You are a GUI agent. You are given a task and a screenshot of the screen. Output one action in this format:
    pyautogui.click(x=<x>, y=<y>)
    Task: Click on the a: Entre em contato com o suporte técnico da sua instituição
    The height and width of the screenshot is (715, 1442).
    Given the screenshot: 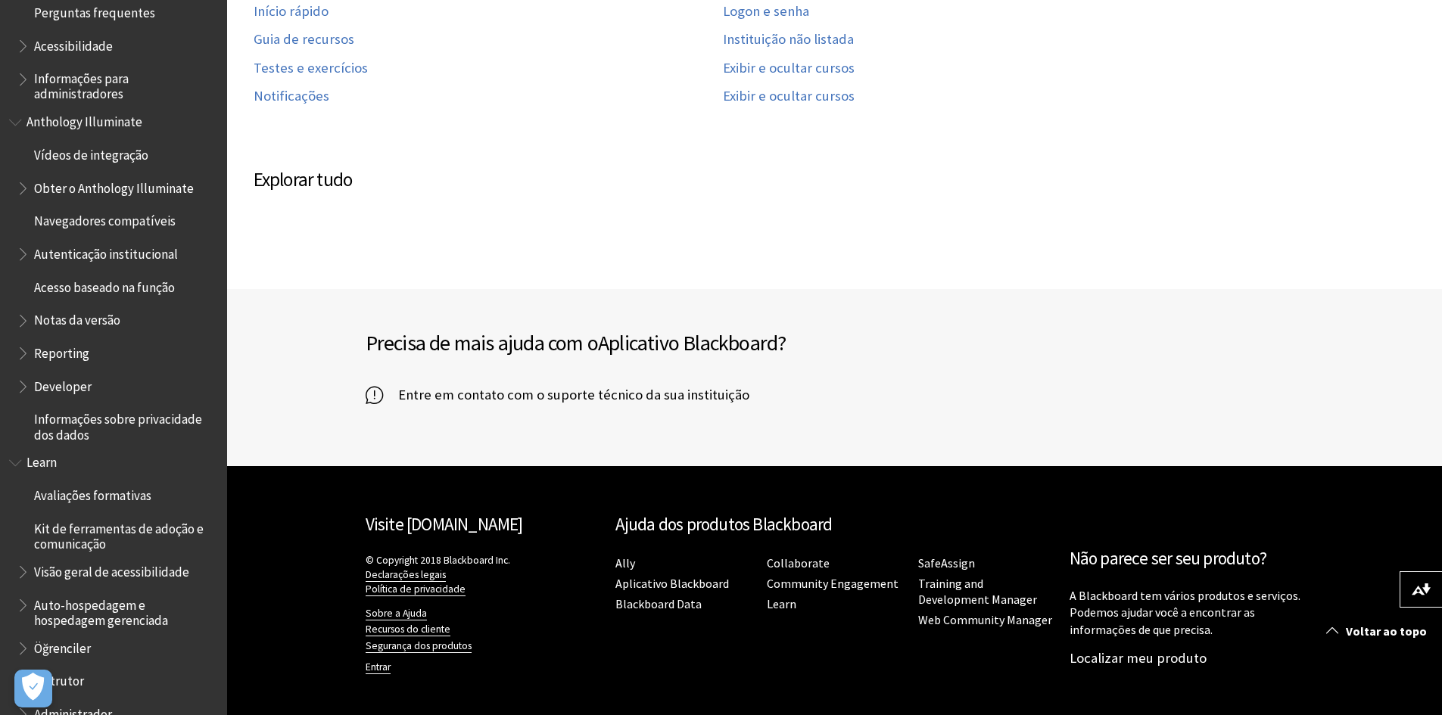 What is the action you would take?
    pyautogui.click(x=557, y=395)
    